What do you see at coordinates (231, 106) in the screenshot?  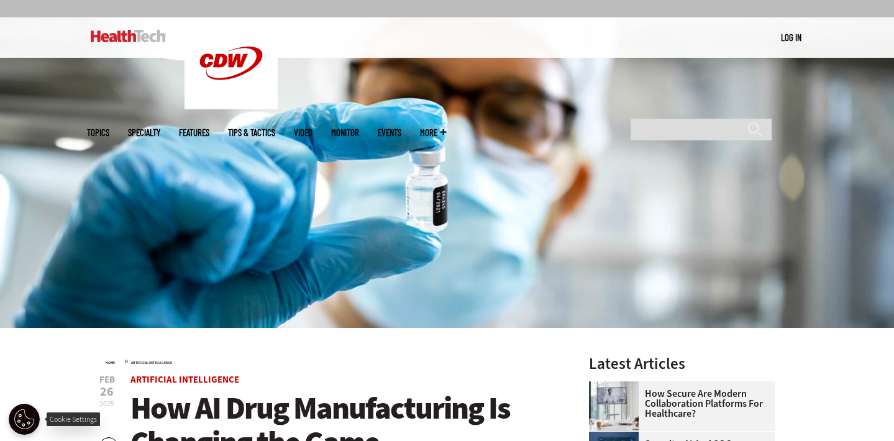 I see `a: CDW` at bounding box center [231, 106].